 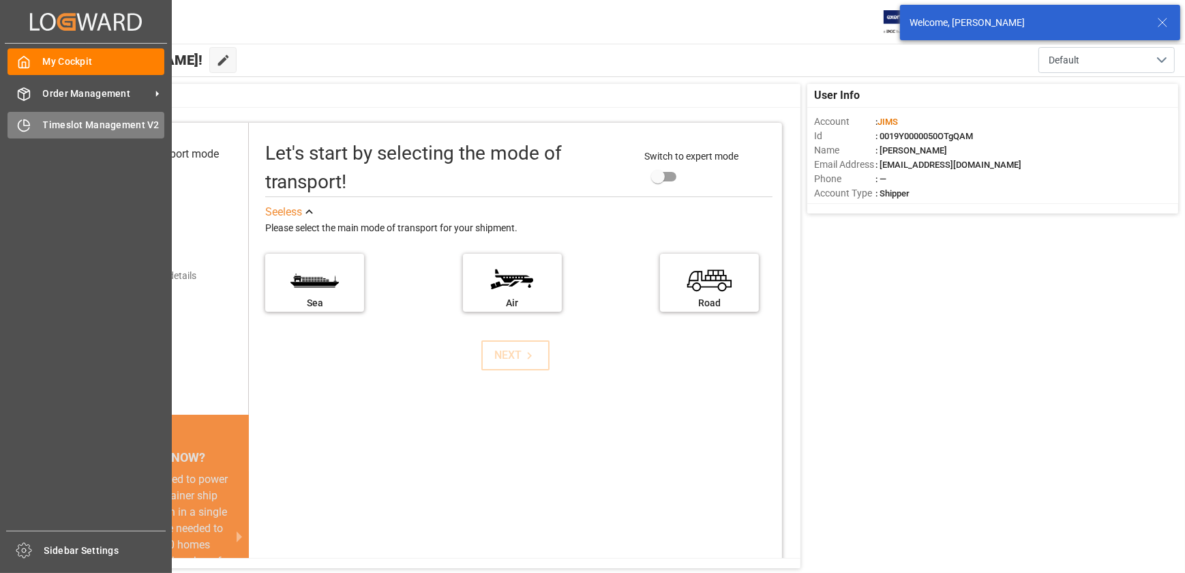 I want to click on span: Phone, so click(x=844, y=179).